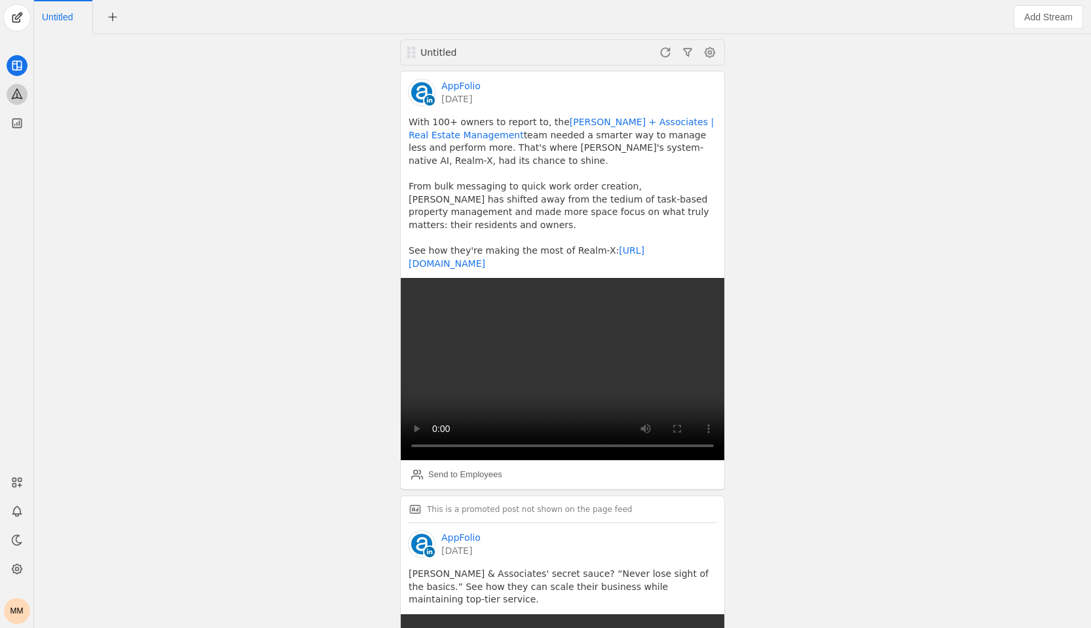  Describe the element at coordinates (465, 474) in the screenshot. I see `div: Send to Employees` at that location.